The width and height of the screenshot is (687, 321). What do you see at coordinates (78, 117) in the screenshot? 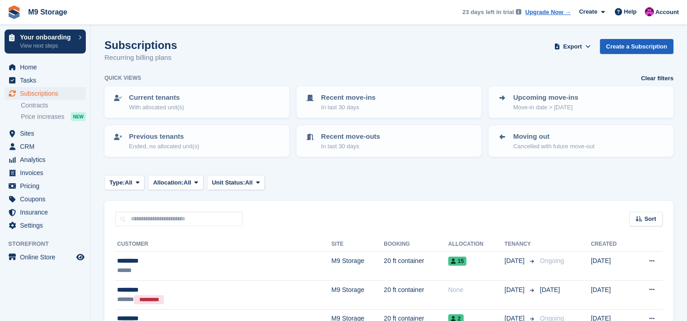
I see `div: NEW` at bounding box center [78, 117].